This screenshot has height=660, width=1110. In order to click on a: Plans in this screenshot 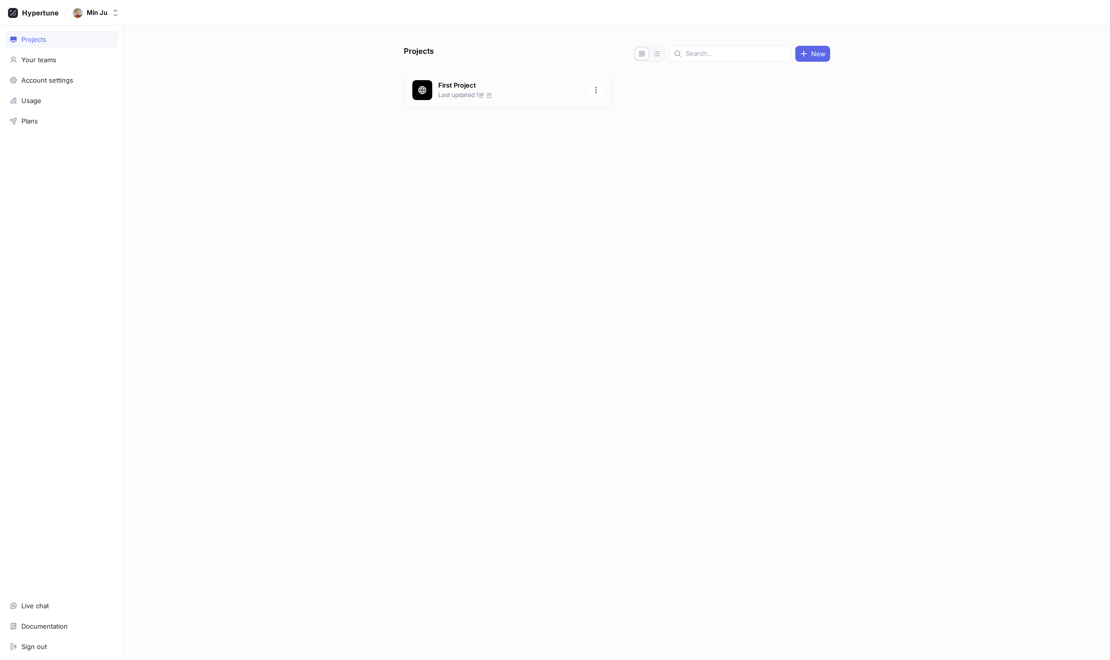, I will do `click(61, 121)`.